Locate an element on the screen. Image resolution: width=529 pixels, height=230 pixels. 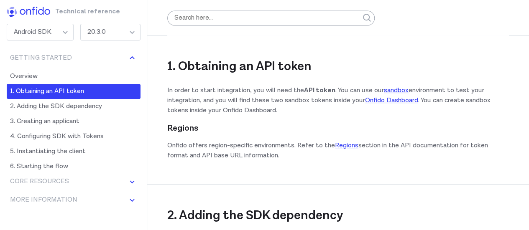
button: Getting Started is located at coordinates (74, 58).